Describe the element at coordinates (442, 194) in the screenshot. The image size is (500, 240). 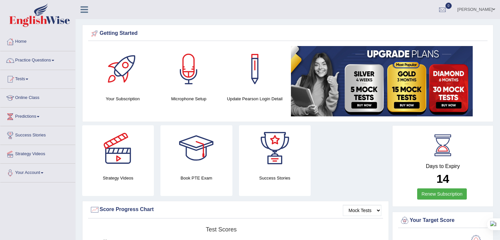
I see `a: Renew Subscription` at that location.